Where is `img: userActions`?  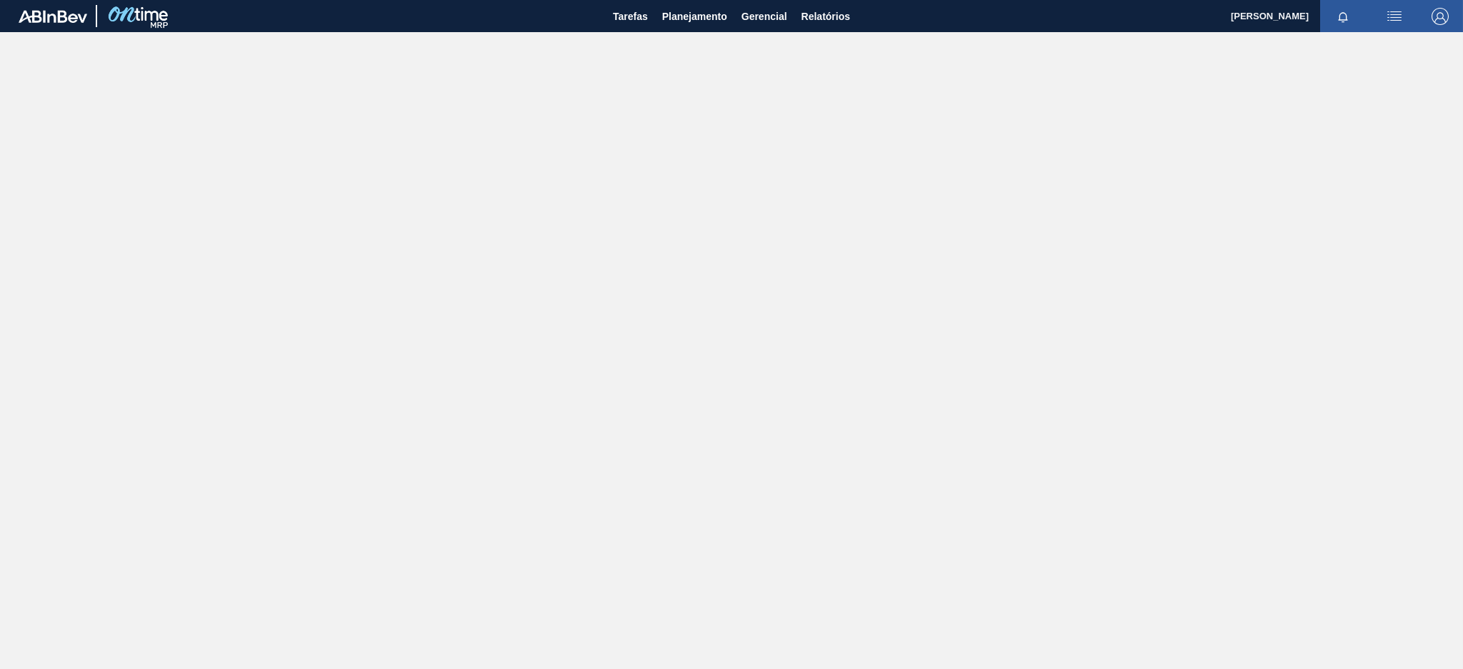 img: userActions is located at coordinates (1394, 16).